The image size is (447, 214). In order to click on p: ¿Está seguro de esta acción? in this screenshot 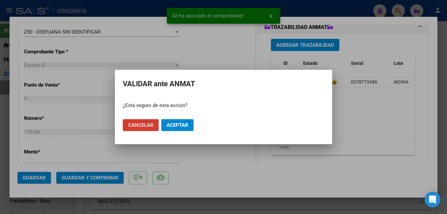, I will do `click(223, 105)`.